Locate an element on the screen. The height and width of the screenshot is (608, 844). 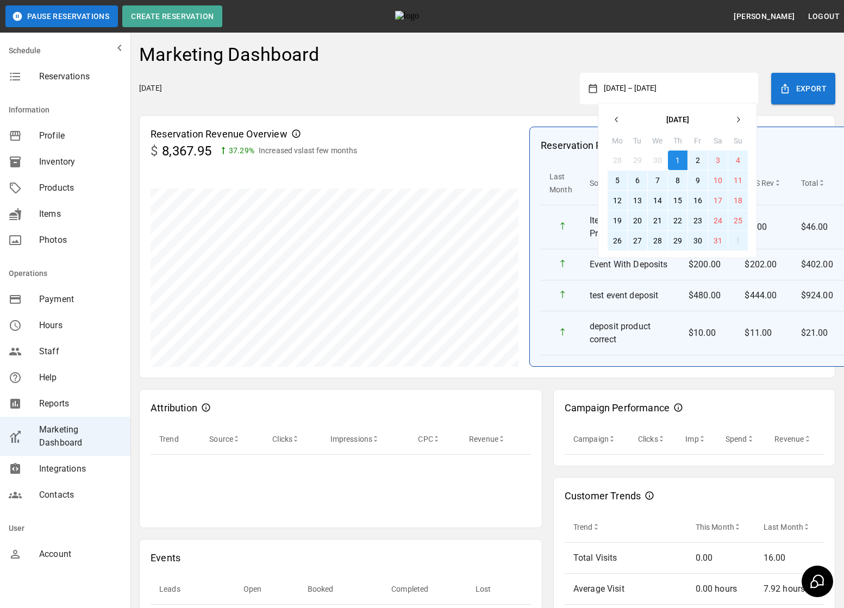
button: 7 May 2025 is located at coordinates (657, 180).